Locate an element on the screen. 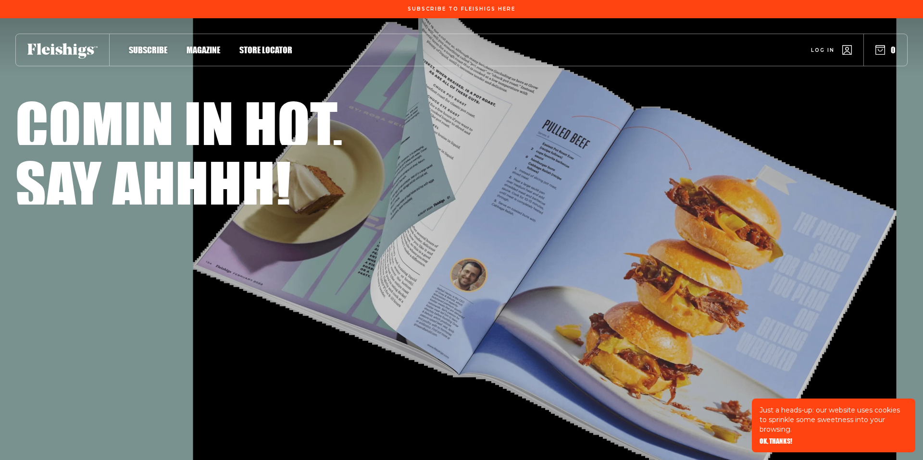 Image resolution: width=923 pixels, height=460 pixels. a: Log in is located at coordinates (831, 50).